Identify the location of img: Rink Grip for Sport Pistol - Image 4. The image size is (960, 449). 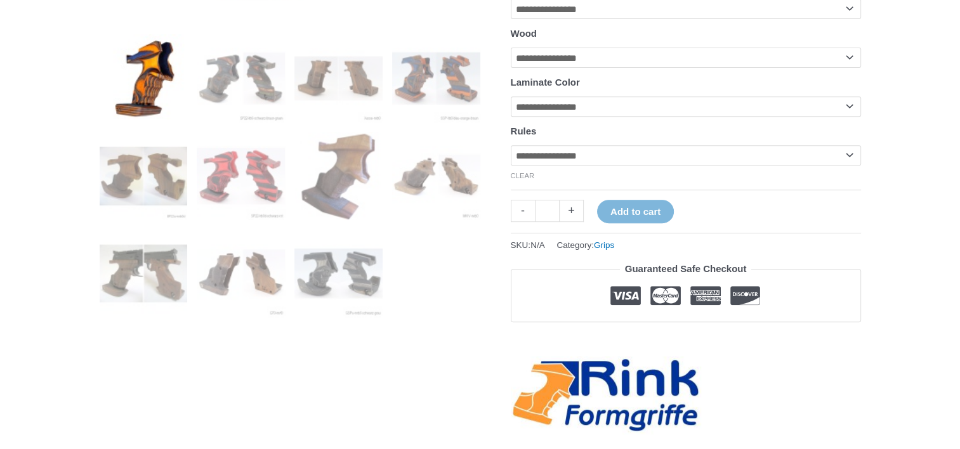
(436, 78).